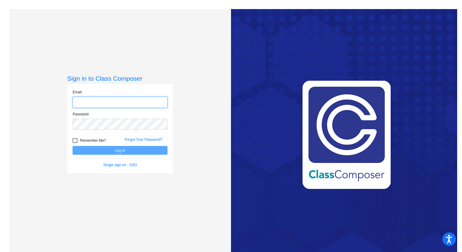 The height and width of the screenshot is (252, 462). What do you see at coordinates (120, 165) in the screenshot?
I see `a: Single sign on - SSO` at bounding box center [120, 165].